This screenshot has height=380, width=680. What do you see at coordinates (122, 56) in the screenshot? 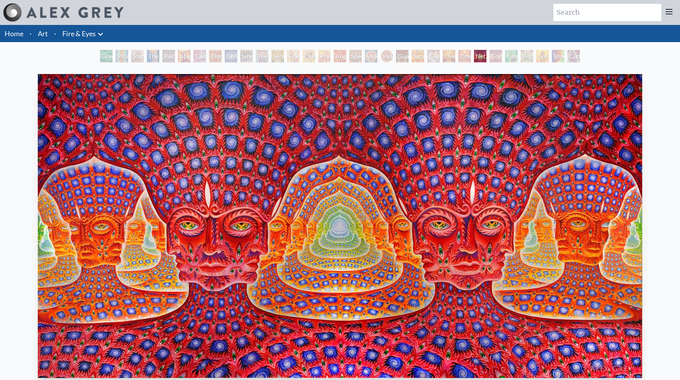
I see `div: Pillar of Awareness` at bounding box center [122, 56].